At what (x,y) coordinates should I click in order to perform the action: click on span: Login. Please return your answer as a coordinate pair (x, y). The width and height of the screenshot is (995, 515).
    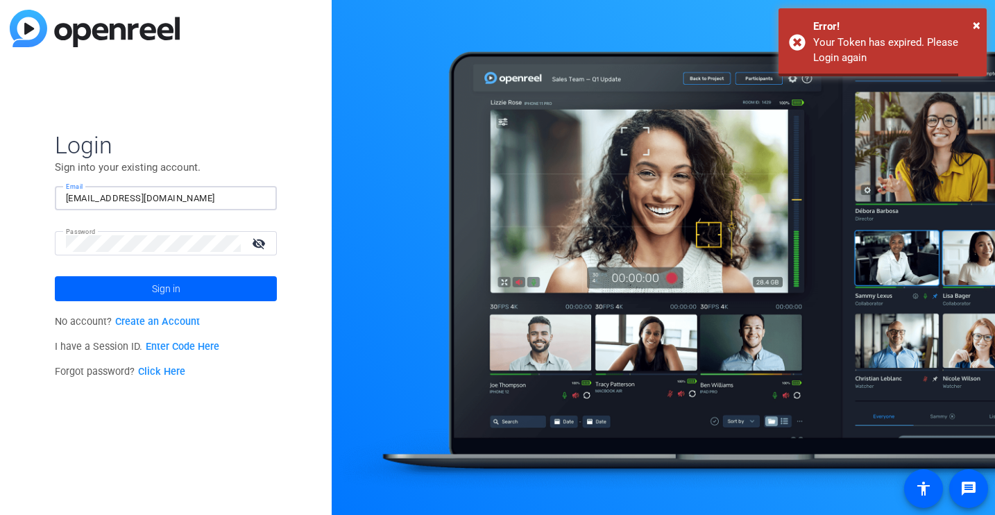
    Looking at the image, I should click on (166, 145).